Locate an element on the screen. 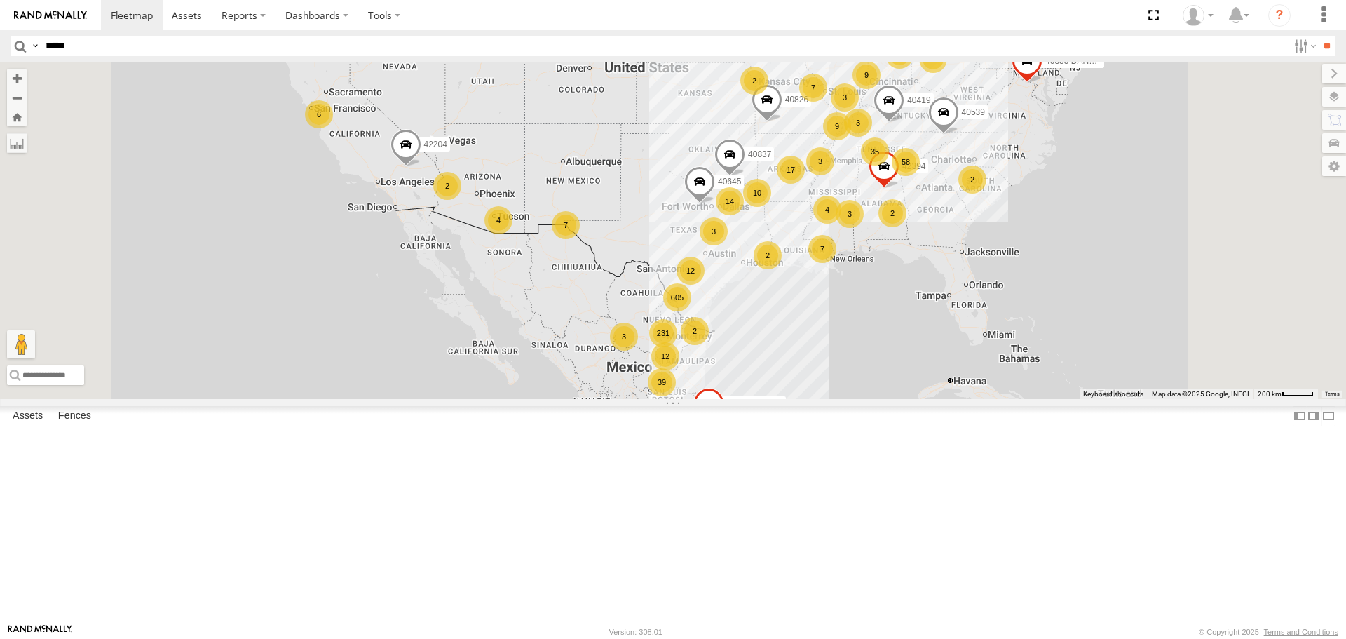 The image size is (1346, 639). a: Visit our Website is located at coordinates (40, 631).